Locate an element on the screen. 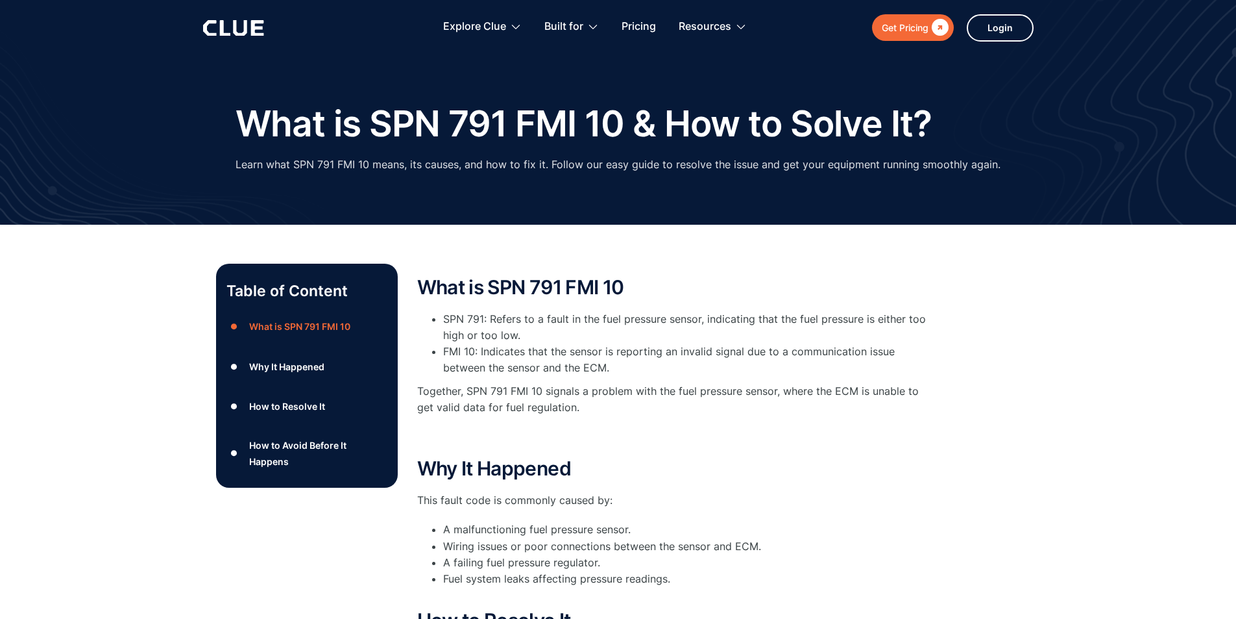 This screenshot has width=1236, height=619. div: How to Resolve It is located at coordinates (287, 406).